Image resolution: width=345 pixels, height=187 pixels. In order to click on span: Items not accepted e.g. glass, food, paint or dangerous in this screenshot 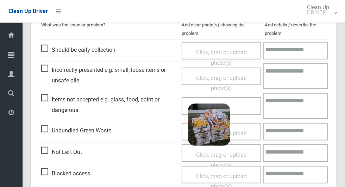, I will do `click(109, 104)`.